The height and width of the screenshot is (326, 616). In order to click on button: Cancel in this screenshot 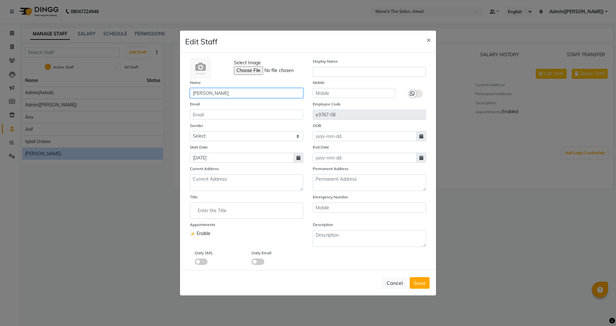, I will do `click(395, 282)`.